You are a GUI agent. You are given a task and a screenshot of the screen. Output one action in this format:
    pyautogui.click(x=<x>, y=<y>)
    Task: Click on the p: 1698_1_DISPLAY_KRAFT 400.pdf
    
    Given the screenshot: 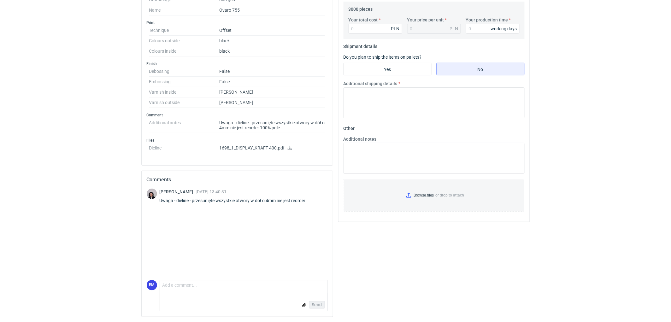 What is the action you would take?
    pyautogui.click(x=272, y=148)
    